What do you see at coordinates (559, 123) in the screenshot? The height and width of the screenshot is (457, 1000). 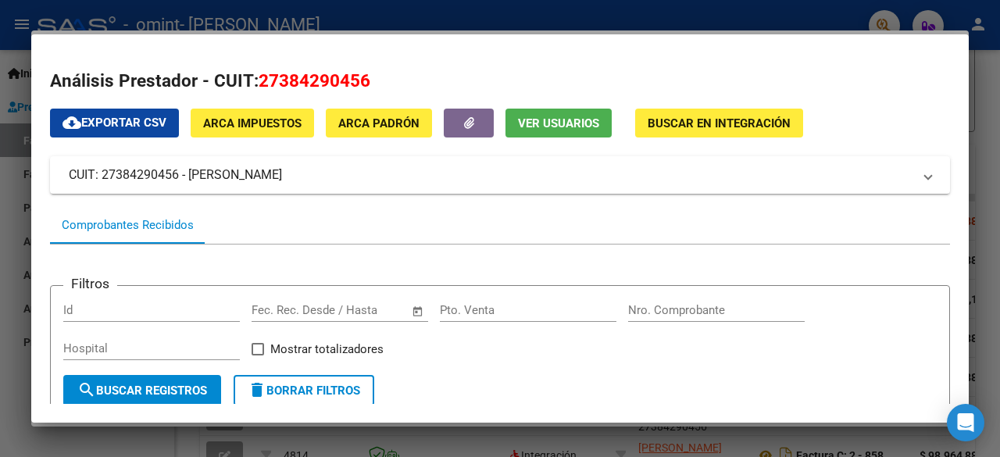 I see `button: Ver Usuarios` at bounding box center [559, 123].